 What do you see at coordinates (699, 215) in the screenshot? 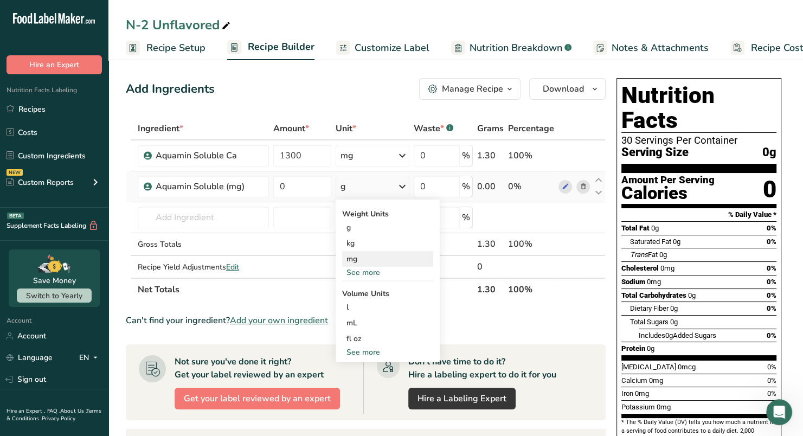
I see `section: % Daily Value *` at bounding box center [699, 215].